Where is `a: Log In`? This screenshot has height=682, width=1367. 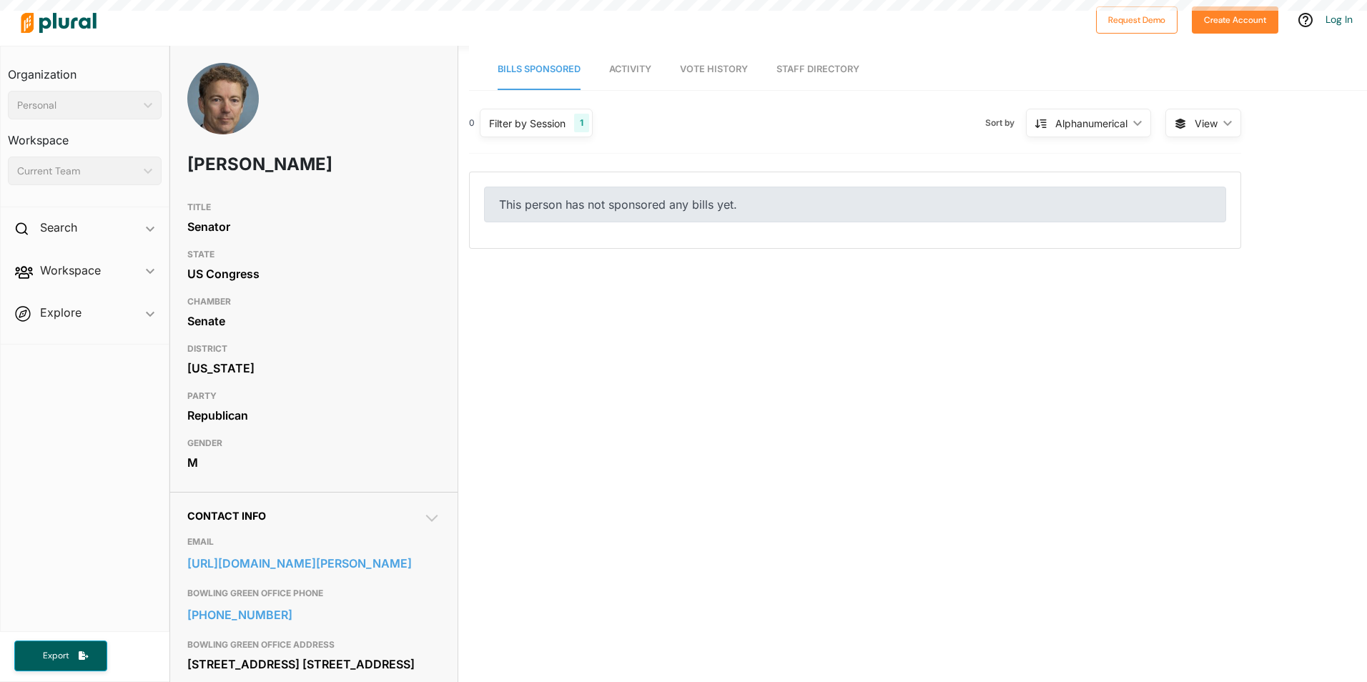 a: Log In is located at coordinates (1339, 19).